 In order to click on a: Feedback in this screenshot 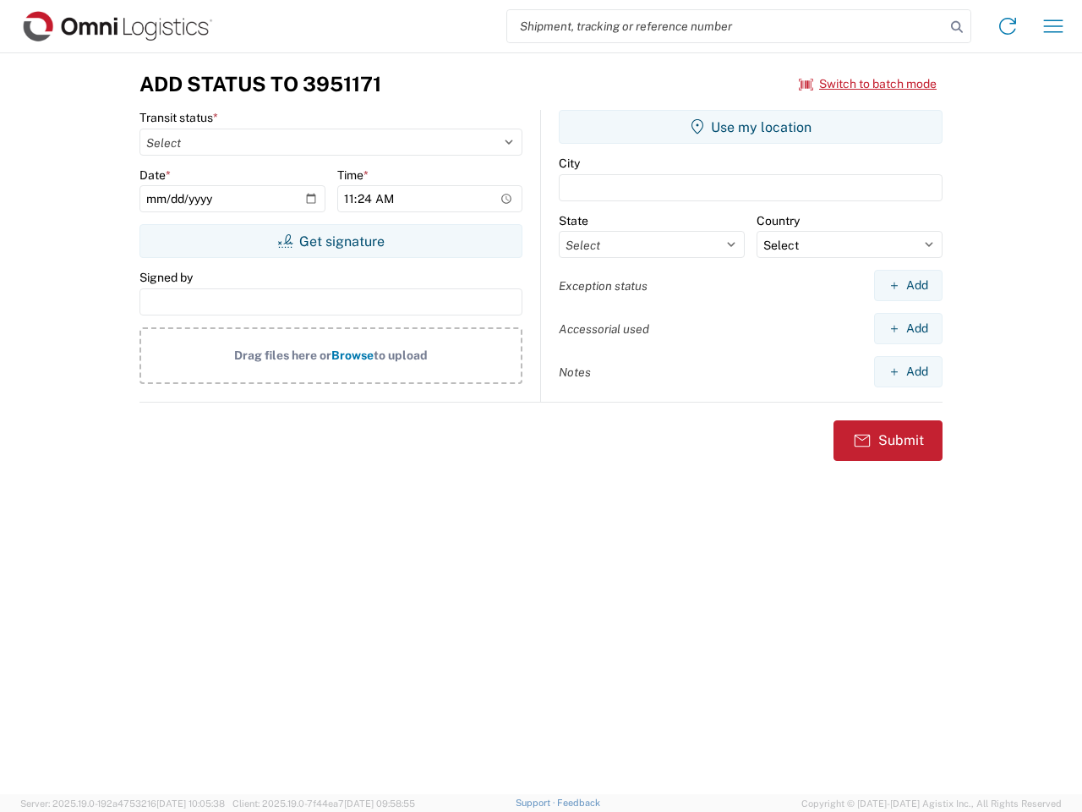, I will do `click(578, 802)`.